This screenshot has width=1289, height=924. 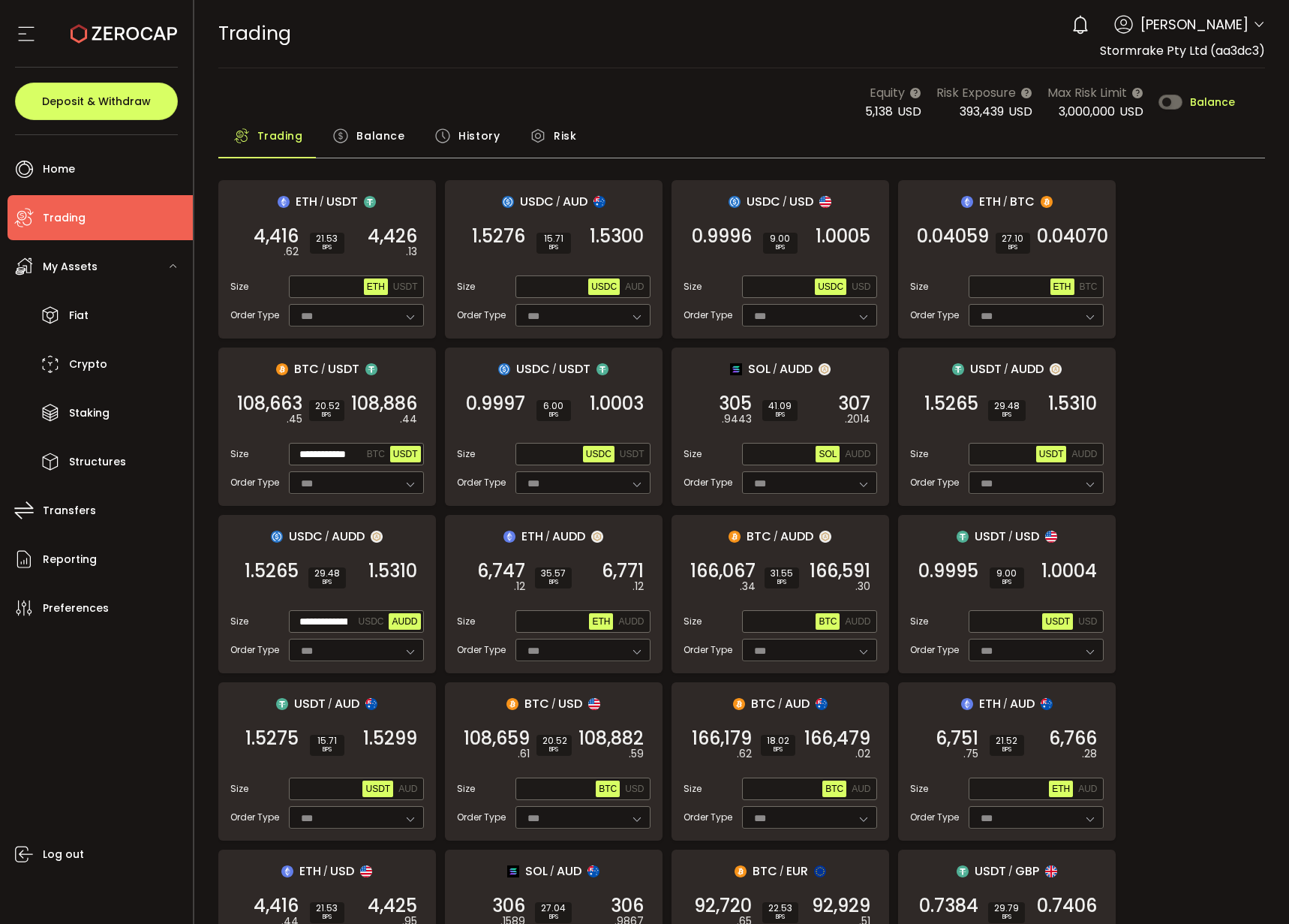 I want to click on span: 35.57, so click(x=554, y=573).